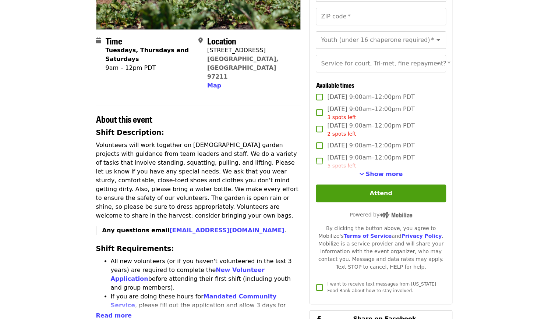  Describe the element at coordinates (188, 274) in the screenshot. I see `a: New Volunteer Application` at that location.